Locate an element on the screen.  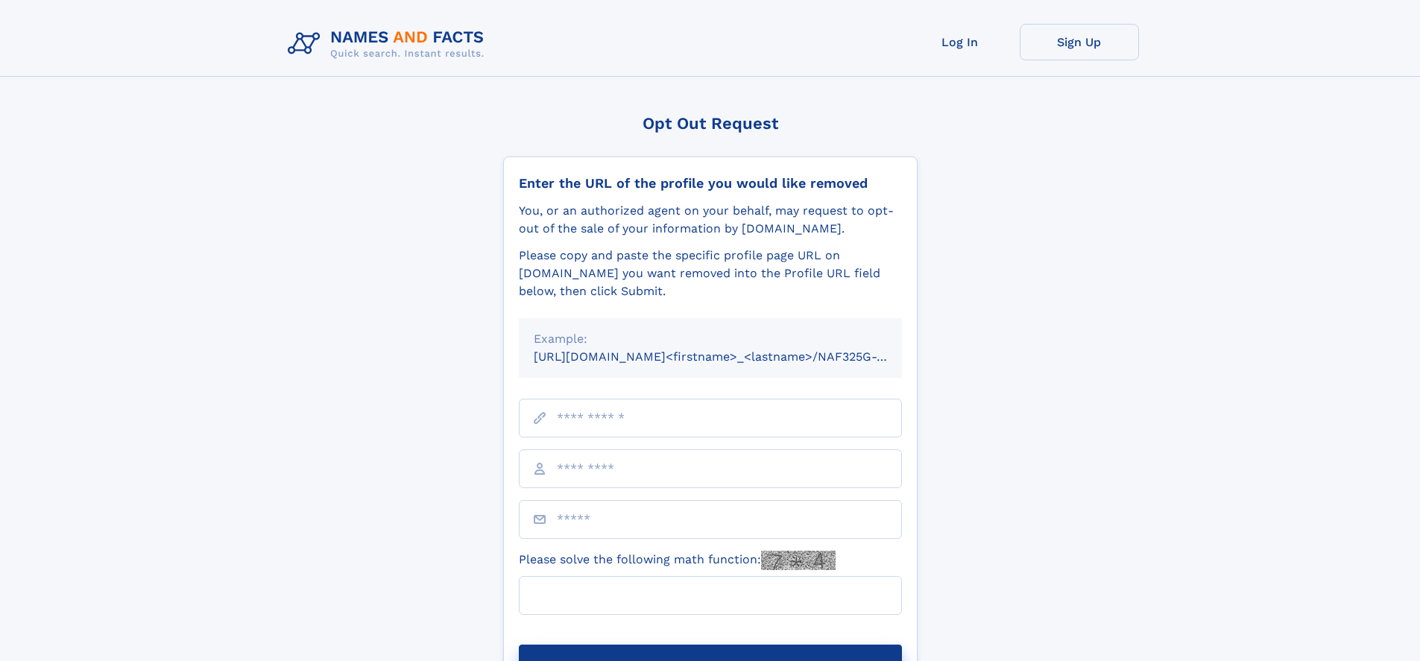
div: Enter the URL of the profile you would like removed is located at coordinates (710, 183).